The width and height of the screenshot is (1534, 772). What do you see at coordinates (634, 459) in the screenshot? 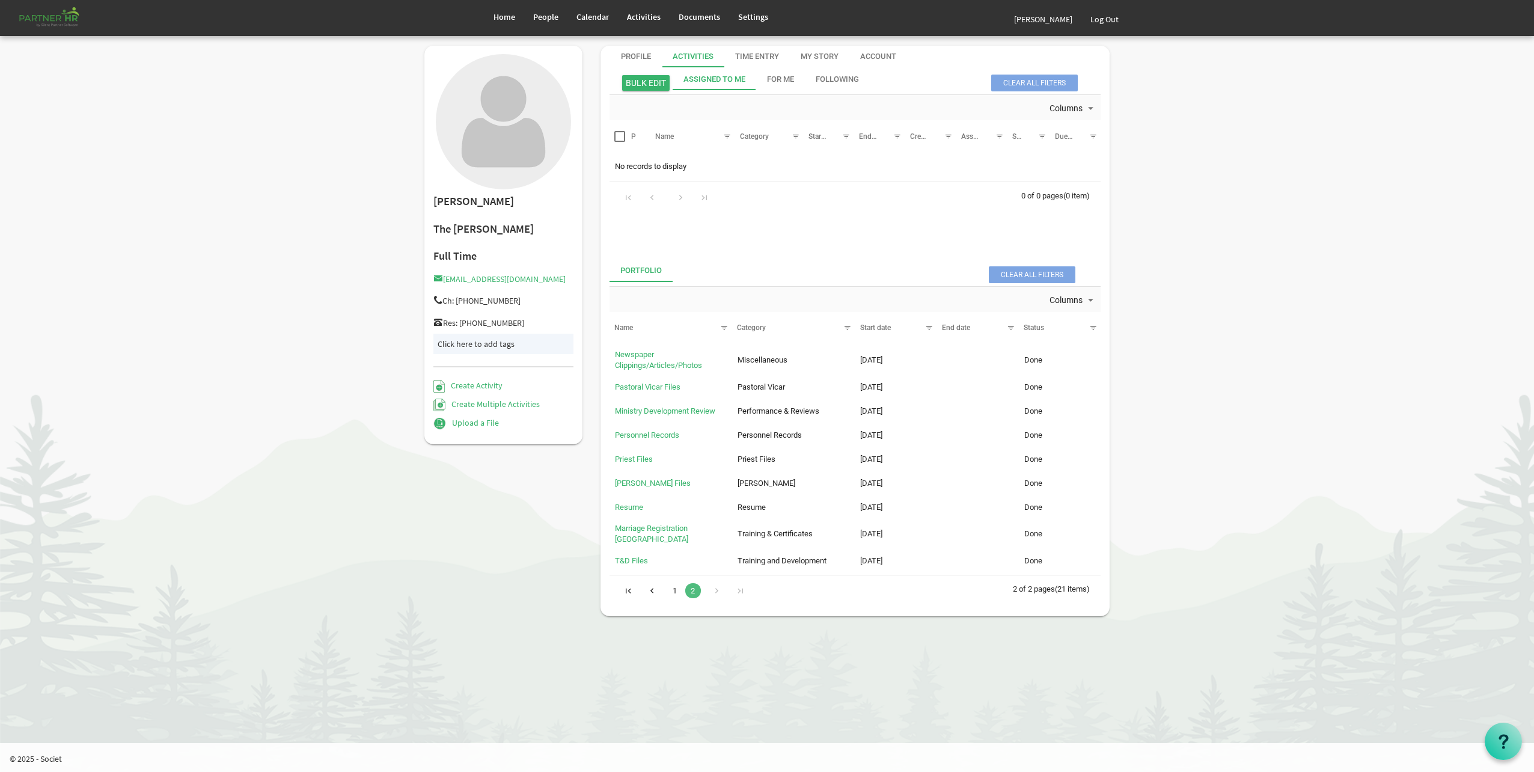
I see `a: Priest Files` at bounding box center [634, 459].